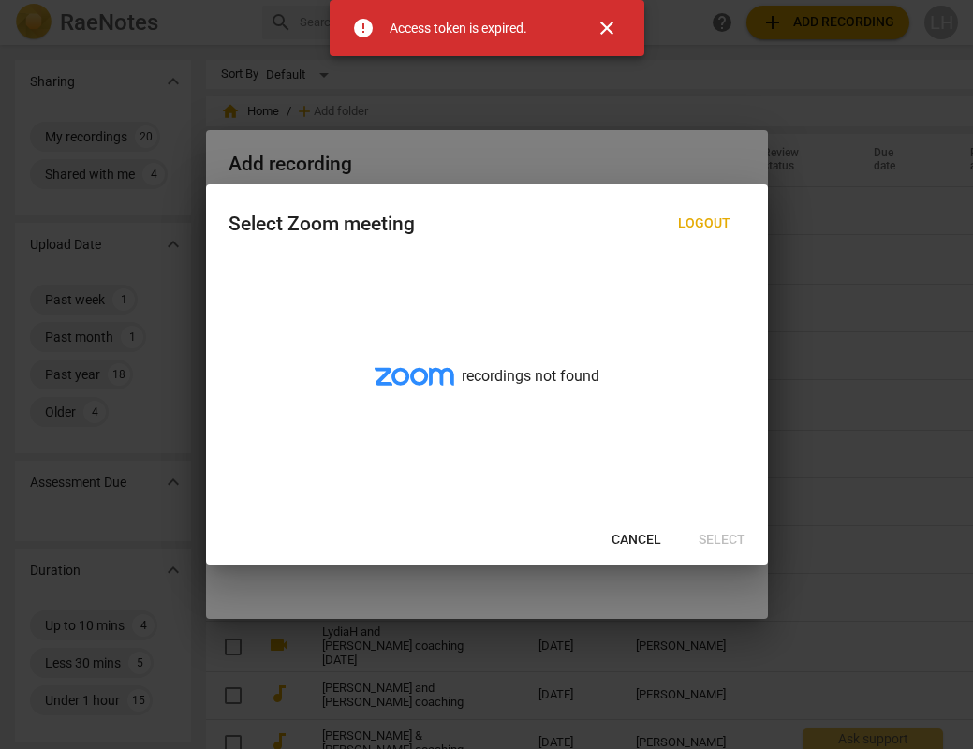 The image size is (973, 749). Describe the element at coordinates (607, 28) in the screenshot. I see `span: close` at that location.